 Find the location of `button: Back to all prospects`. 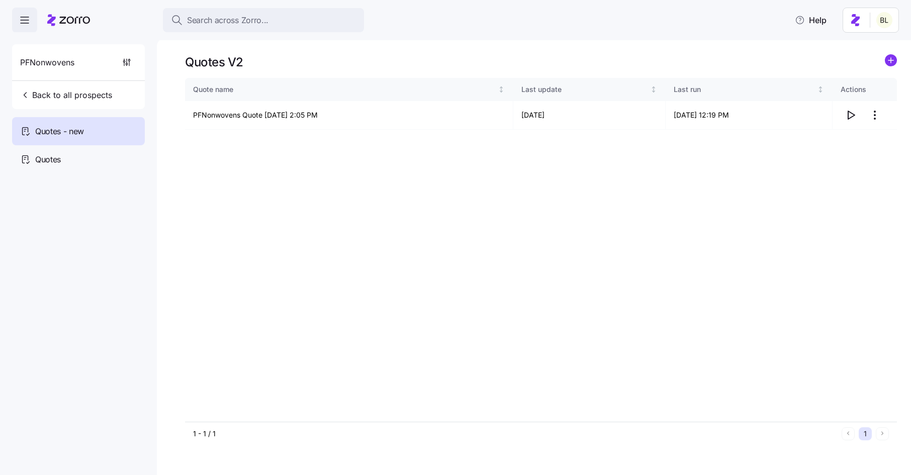

button: Back to all prospects is located at coordinates (66, 95).